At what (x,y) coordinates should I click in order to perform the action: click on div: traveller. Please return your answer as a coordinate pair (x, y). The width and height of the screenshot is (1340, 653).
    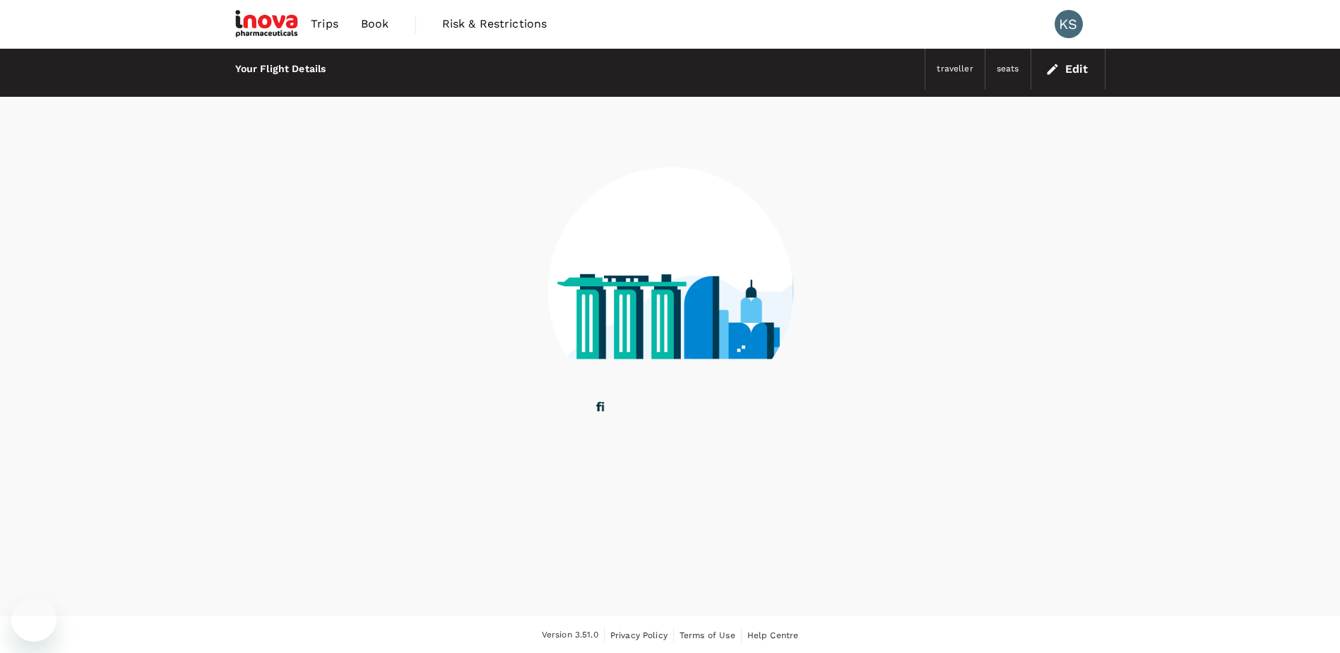
    Looking at the image, I should click on (954, 69).